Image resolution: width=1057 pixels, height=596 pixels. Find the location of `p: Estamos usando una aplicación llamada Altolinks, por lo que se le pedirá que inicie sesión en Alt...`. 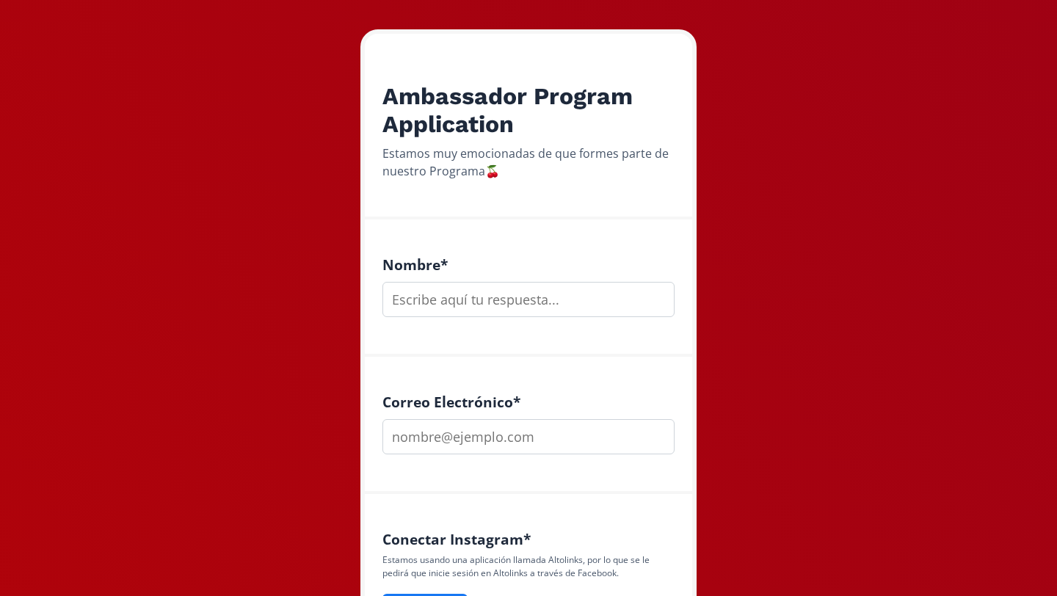

p: Estamos usando una aplicación llamada Altolinks, por lo que se le pedirá que inicie sesión en Alt... is located at coordinates (528, 567).